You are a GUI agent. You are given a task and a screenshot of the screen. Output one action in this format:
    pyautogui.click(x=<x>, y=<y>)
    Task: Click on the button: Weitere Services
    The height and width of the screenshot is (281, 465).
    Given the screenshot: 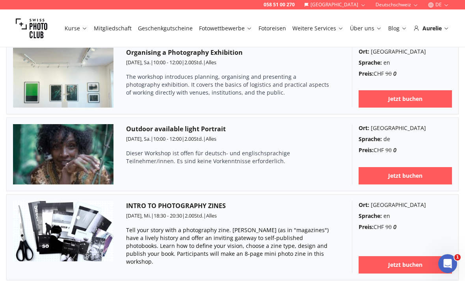 What is the action you would take?
    pyautogui.click(x=318, y=28)
    